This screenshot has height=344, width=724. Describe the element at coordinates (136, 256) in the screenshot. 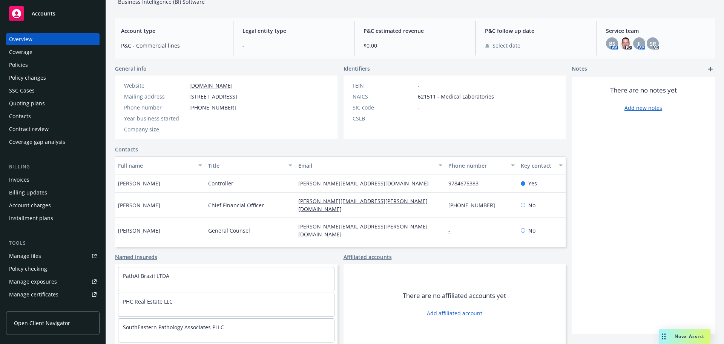

I see `a: Named insureds` at that location.